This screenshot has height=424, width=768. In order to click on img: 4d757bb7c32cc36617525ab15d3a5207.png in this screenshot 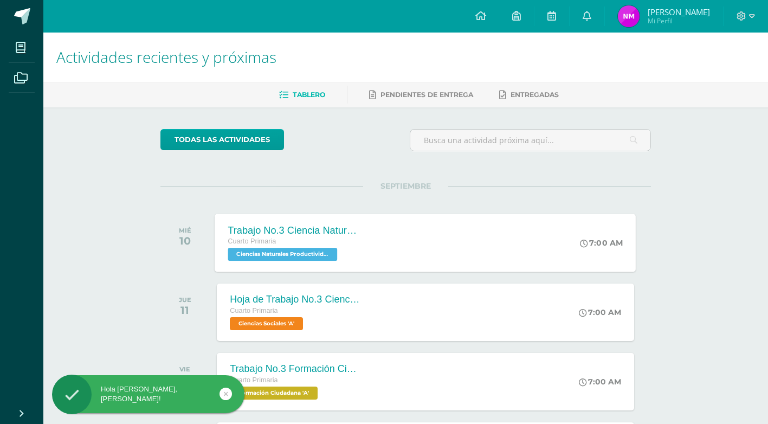, I will do `click(629, 16)`.